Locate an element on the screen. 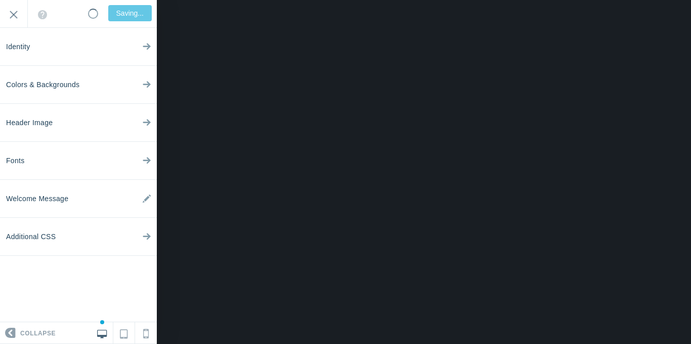 Image resolution: width=691 pixels, height=344 pixels. span: Fonts is located at coordinates (15, 160).